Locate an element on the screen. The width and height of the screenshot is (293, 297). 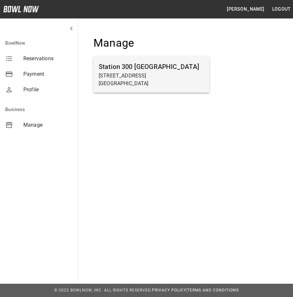
img: logo is located at coordinates (21, 9).